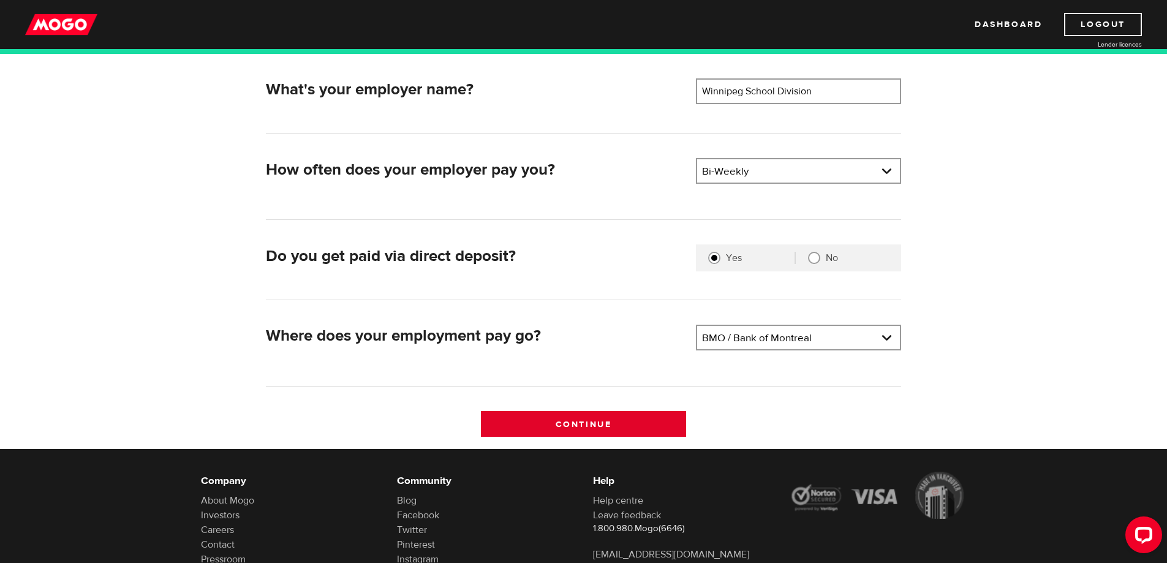  Describe the element at coordinates (476, 170) in the screenshot. I see `h2: How often does your employer pay you?` at that location.